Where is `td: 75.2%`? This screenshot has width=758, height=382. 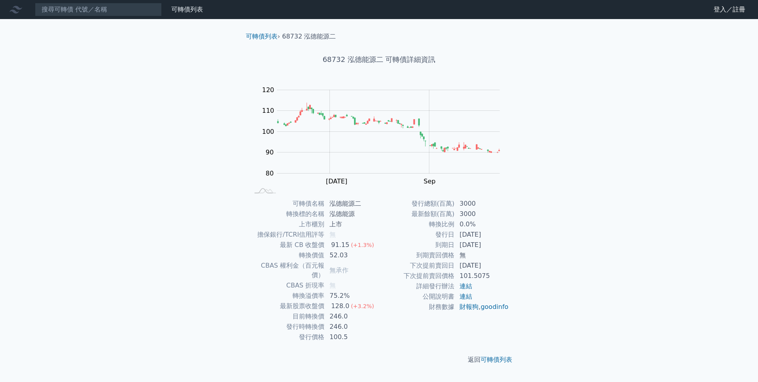
td: 75.2% is located at coordinates (352, 296).